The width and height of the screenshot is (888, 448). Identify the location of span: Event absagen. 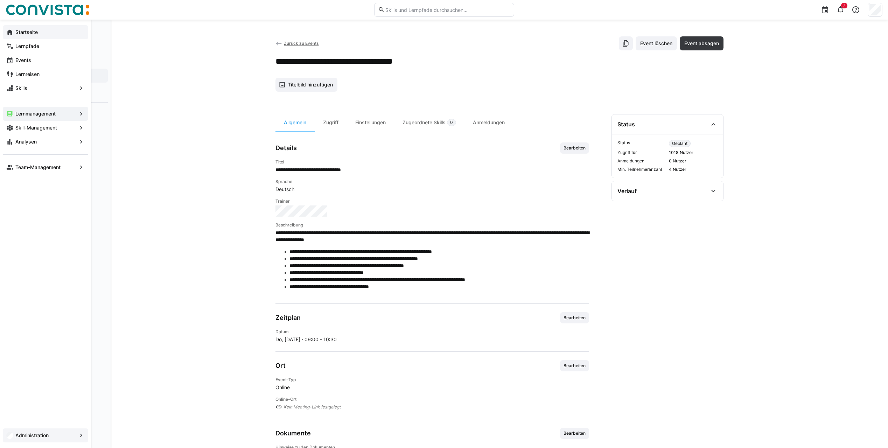
(701, 43).